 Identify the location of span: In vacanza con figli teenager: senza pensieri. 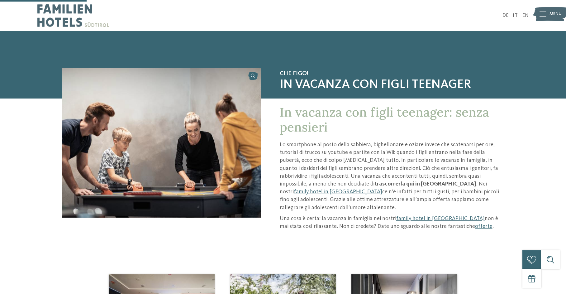
(384, 119).